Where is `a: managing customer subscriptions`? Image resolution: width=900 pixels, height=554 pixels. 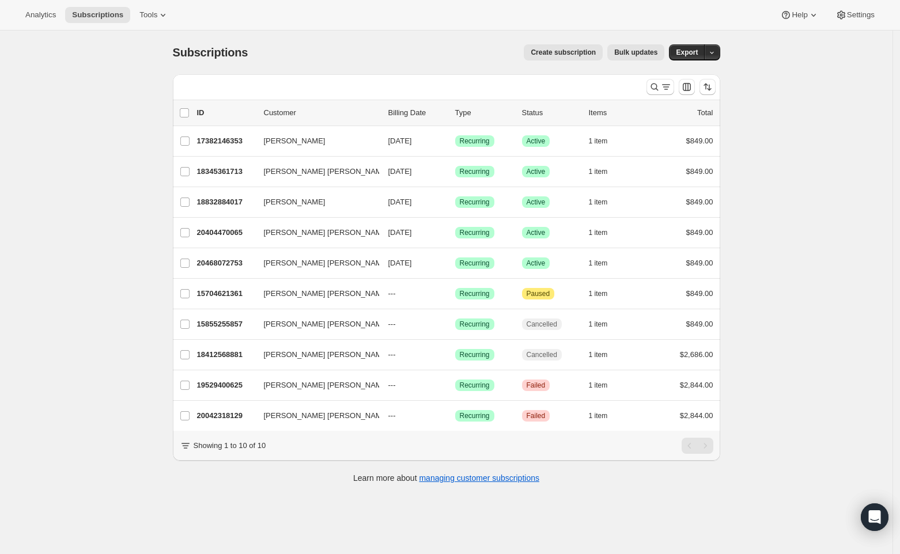 a: managing customer subscriptions is located at coordinates (479, 478).